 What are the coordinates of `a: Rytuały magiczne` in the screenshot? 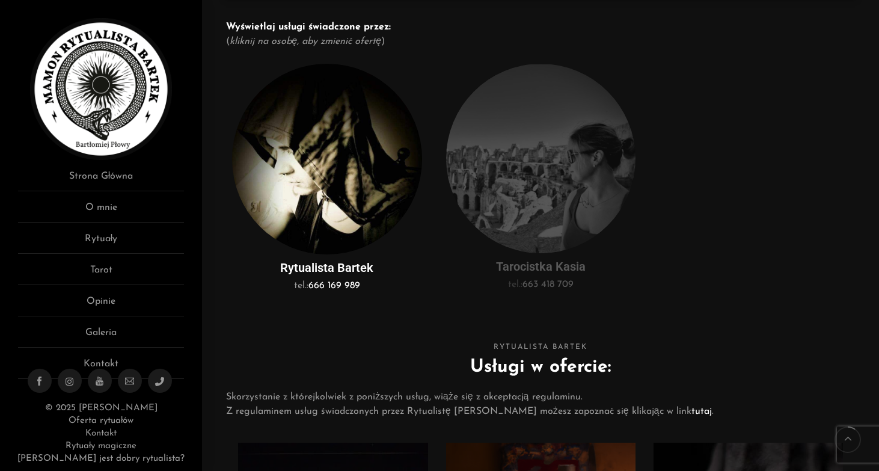 It's located at (101, 445).